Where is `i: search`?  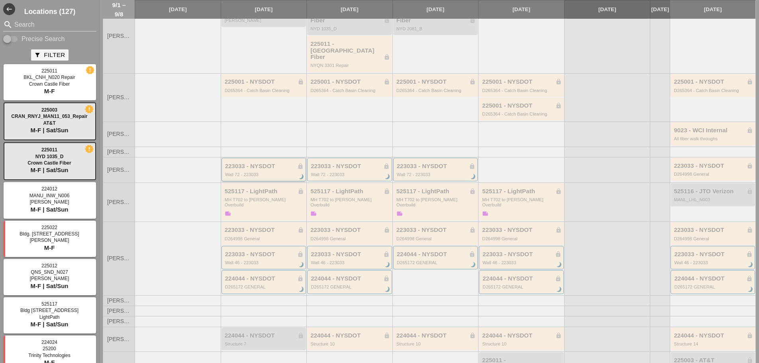 i: search is located at coordinates (8, 25).